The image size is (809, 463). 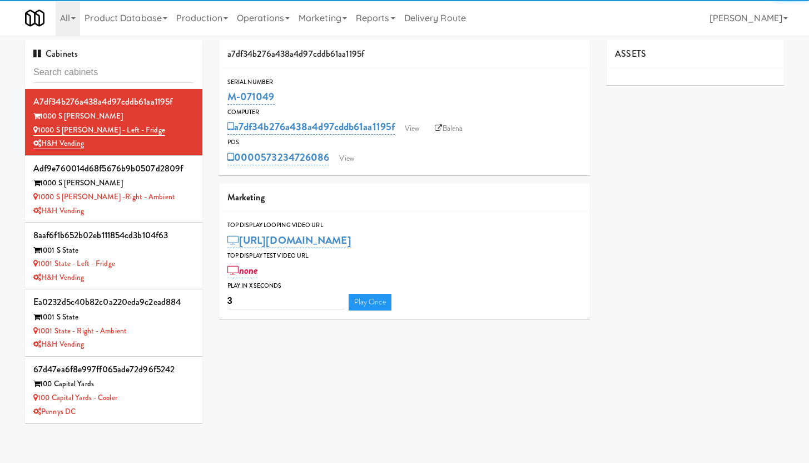 What do you see at coordinates (34, 18) in the screenshot?
I see `img: Micromart` at bounding box center [34, 18].